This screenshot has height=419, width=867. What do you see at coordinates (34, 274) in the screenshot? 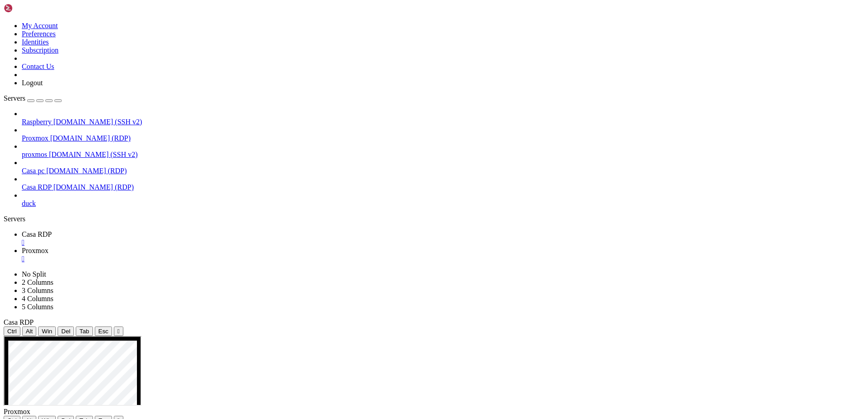
I see `a: No Split` at bounding box center [34, 274].